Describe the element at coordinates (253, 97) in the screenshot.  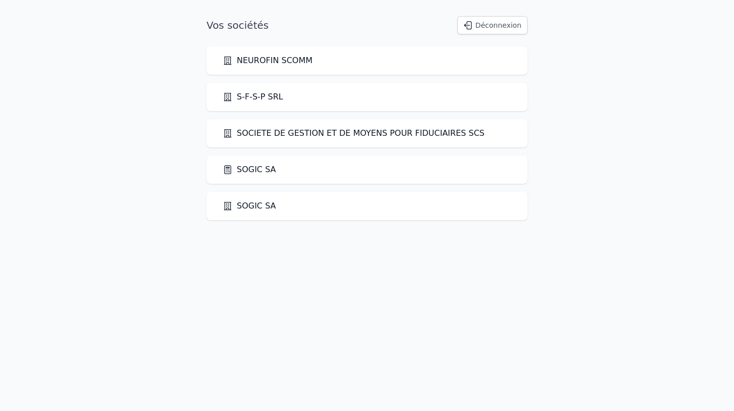
I see `a: S-F-S-P SRL` at that location.